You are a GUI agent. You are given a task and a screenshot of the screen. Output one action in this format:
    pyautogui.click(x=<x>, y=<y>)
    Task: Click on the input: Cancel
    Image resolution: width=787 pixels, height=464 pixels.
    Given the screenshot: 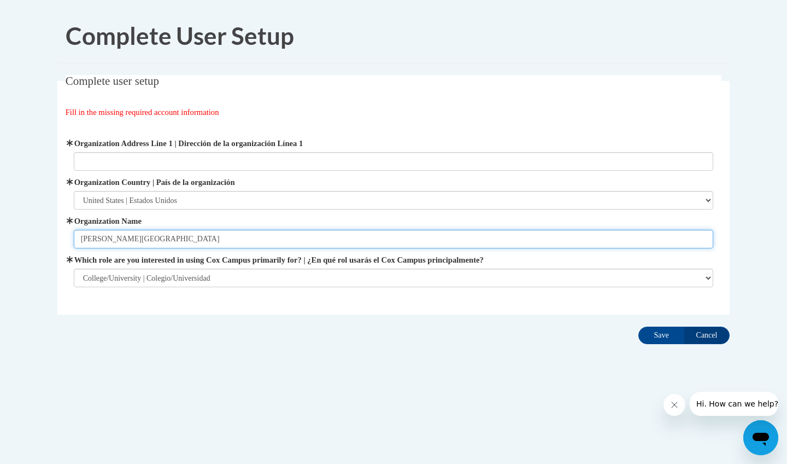 What is the action you would take?
    pyautogui.click(x=707, y=335)
    